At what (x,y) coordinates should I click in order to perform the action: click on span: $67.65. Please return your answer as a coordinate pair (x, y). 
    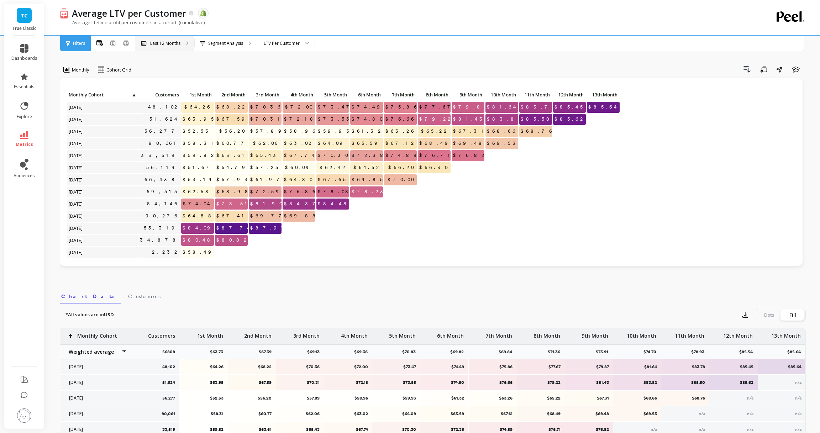
    Looking at the image, I should click on (333, 180).